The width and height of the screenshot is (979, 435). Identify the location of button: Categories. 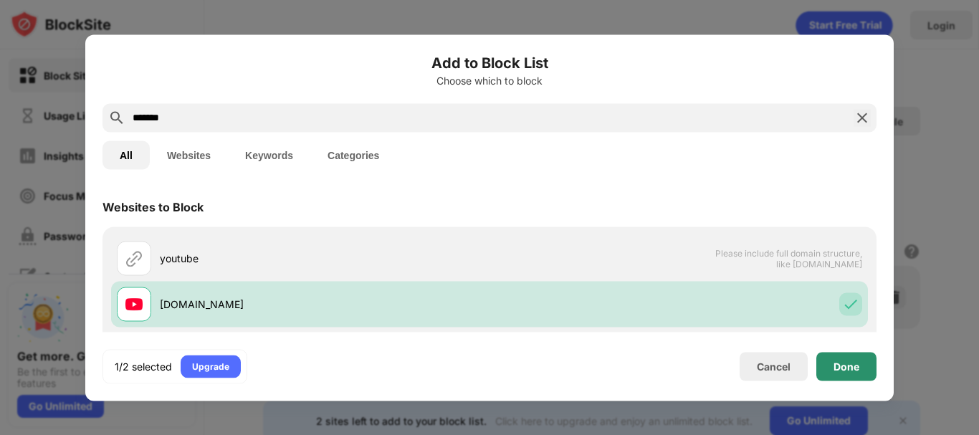
(353, 155).